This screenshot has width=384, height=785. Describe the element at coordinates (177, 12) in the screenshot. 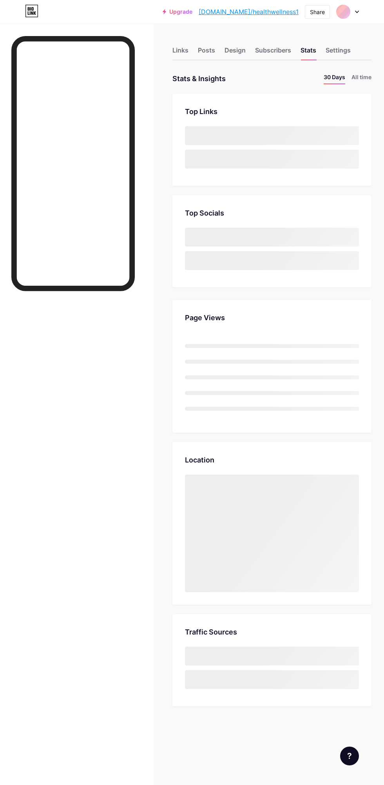

I see `a: Upgrade` at that location.